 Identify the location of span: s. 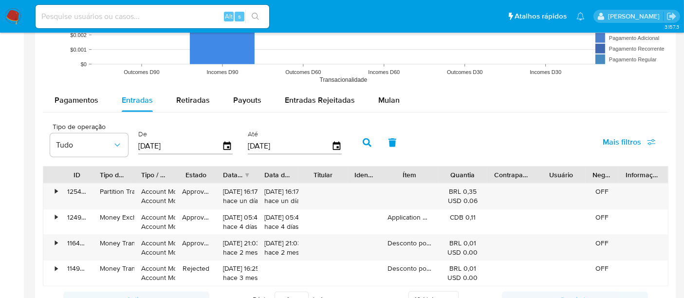
(240, 16).